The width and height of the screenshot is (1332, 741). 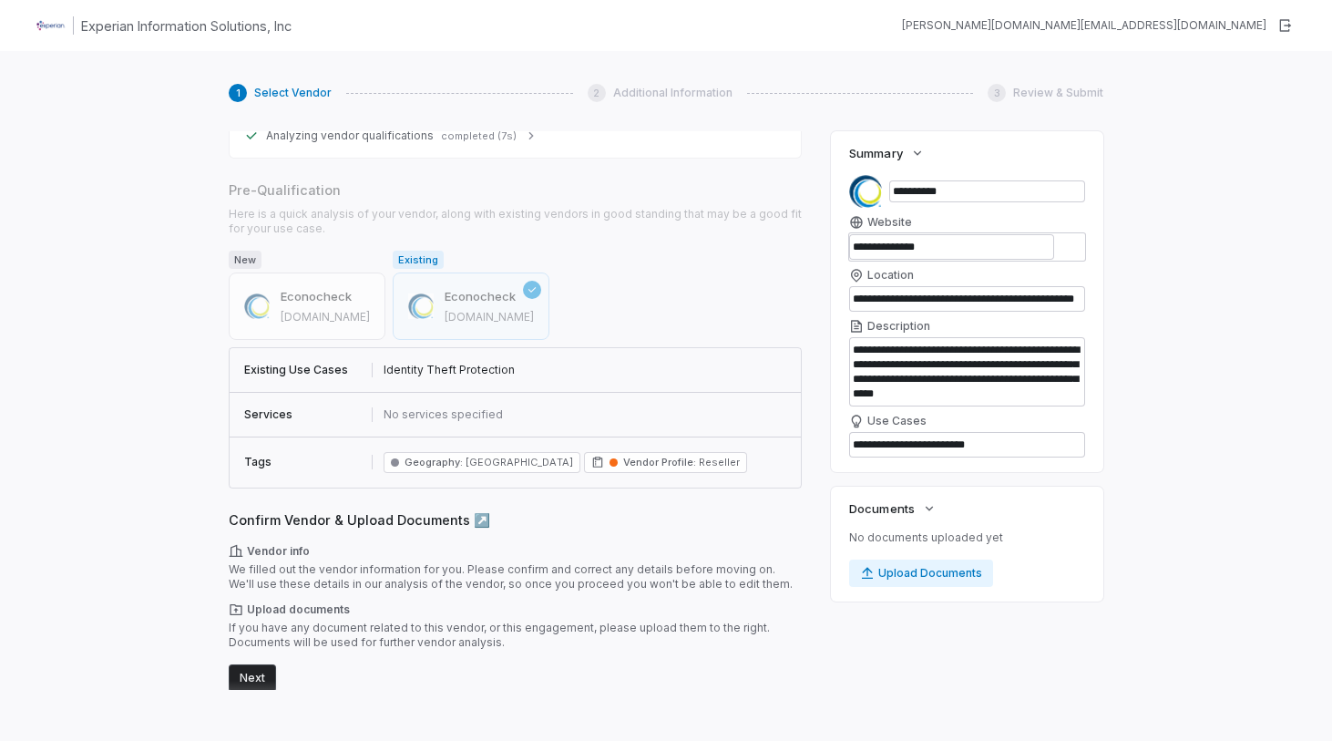 I want to click on button: Documents, so click(x=892, y=508).